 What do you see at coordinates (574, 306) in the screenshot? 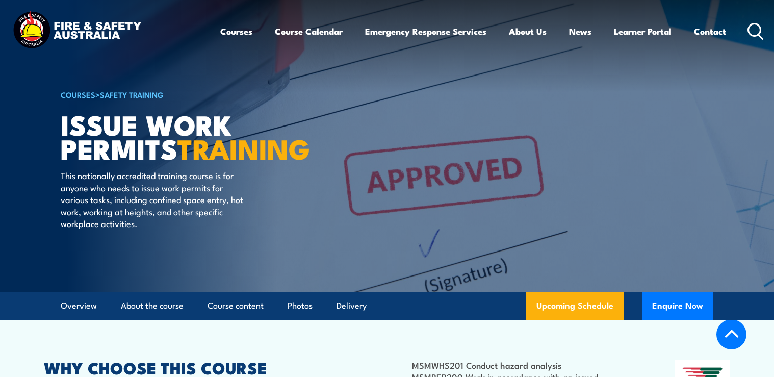
I see `a: Upcoming Schedule` at bounding box center [574, 306].